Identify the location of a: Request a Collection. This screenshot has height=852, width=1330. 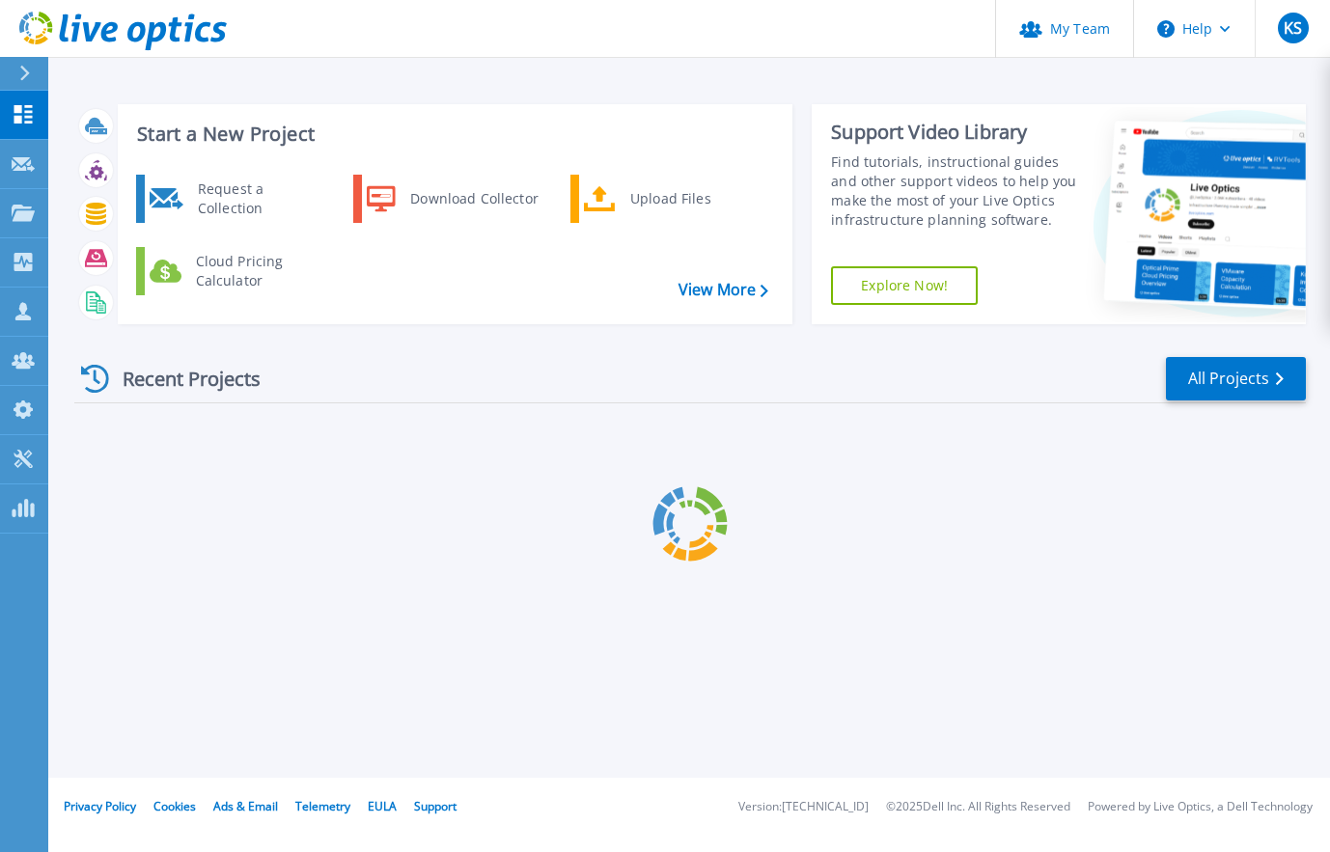
(235, 199).